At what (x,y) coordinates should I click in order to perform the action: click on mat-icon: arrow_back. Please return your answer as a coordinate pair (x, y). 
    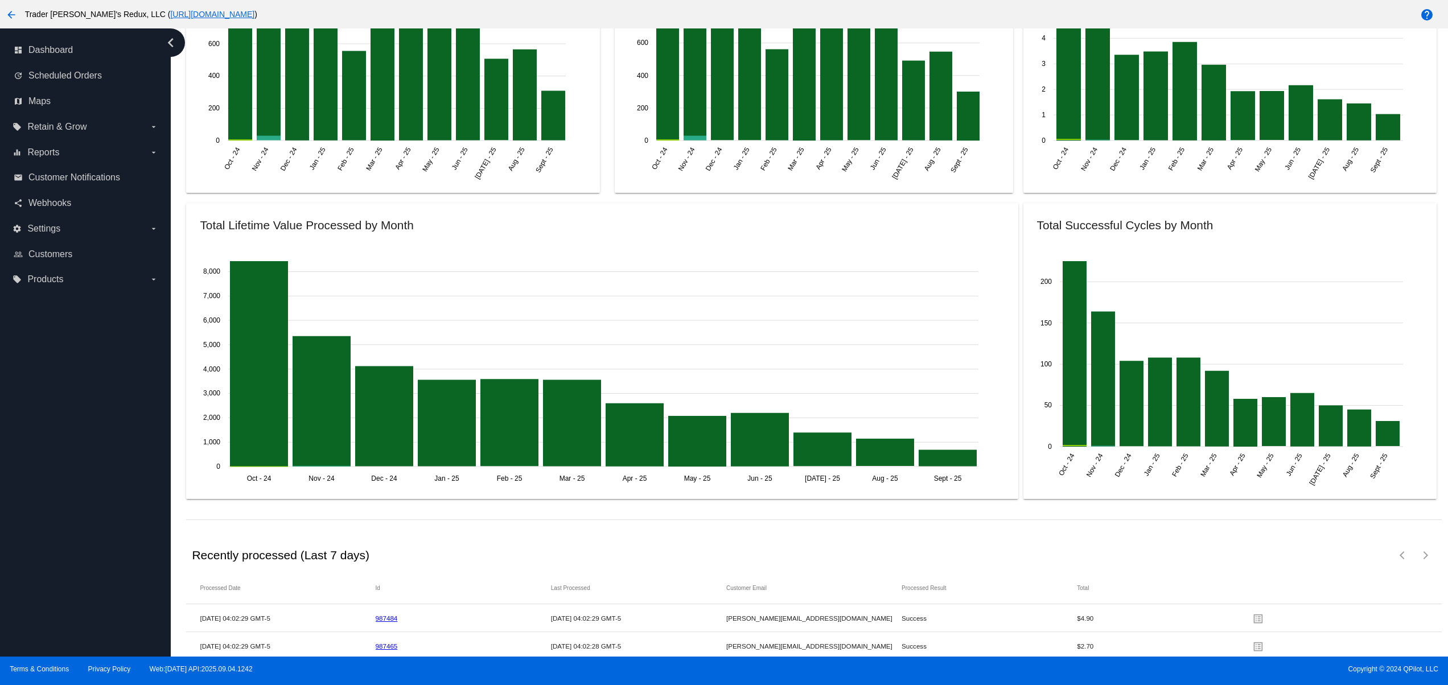
    Looking at the image, I should click on (11, 15).